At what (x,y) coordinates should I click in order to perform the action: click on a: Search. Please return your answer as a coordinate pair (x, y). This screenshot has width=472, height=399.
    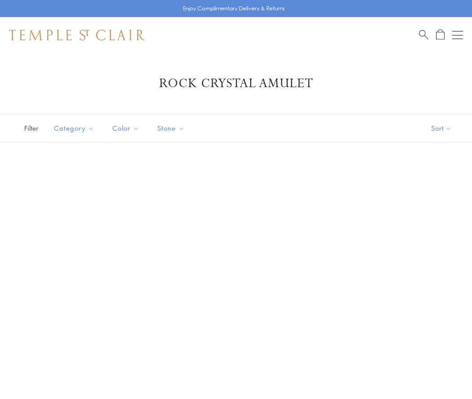
    Looking at the image, I should click on (423, 35).